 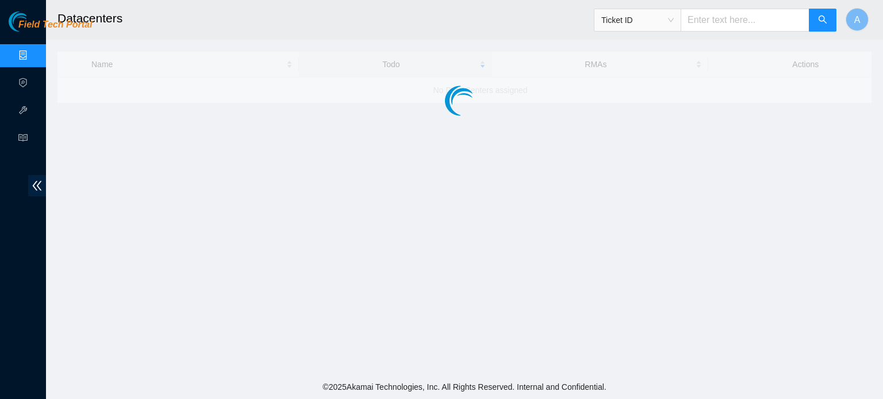 What do you see at coordinates (33, 21) in the screenshot?
I see `img: Akamai Technologies` at bounding box center [33, 21].